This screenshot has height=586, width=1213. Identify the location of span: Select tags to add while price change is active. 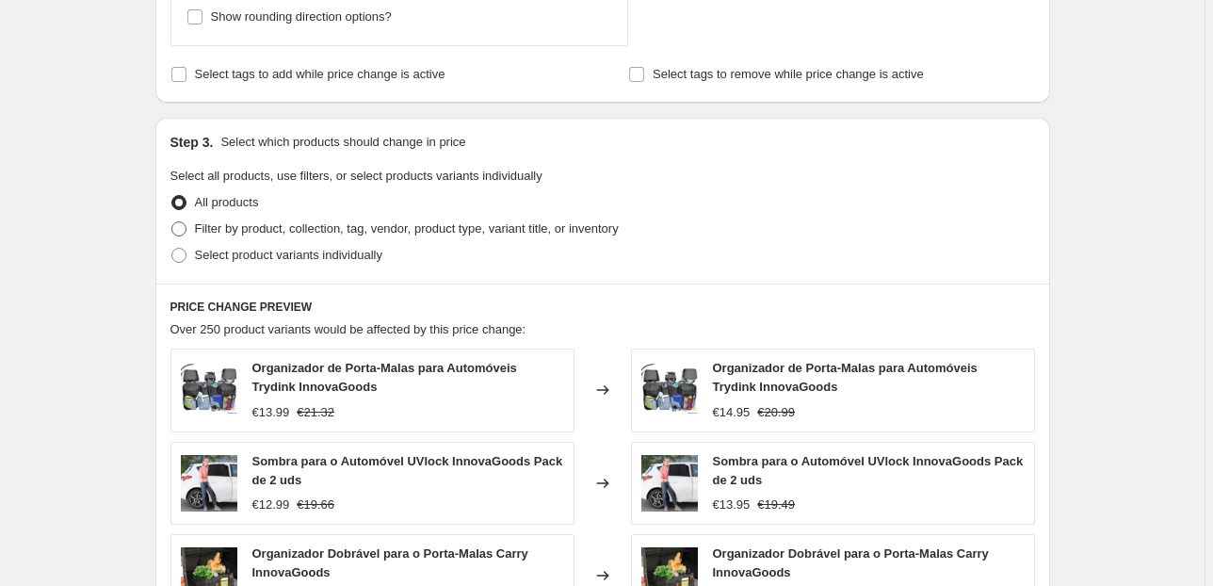
(320, 73).